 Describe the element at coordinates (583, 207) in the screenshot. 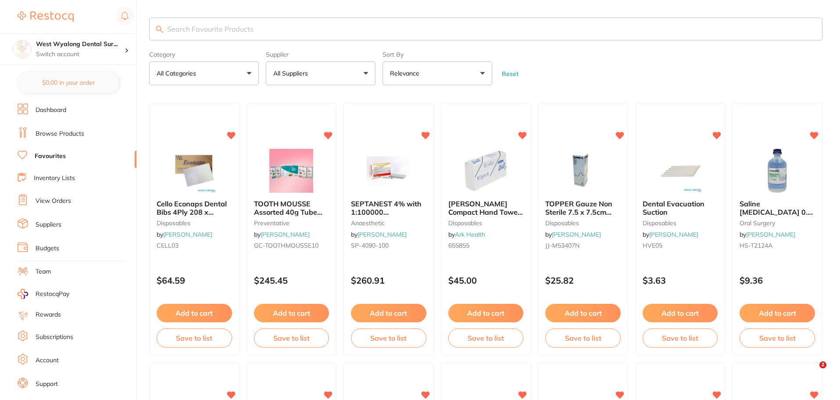

I see `b: TOPPER Gauze Non Sterile 7.5 x 7.5cm Pack of 200` at that location.